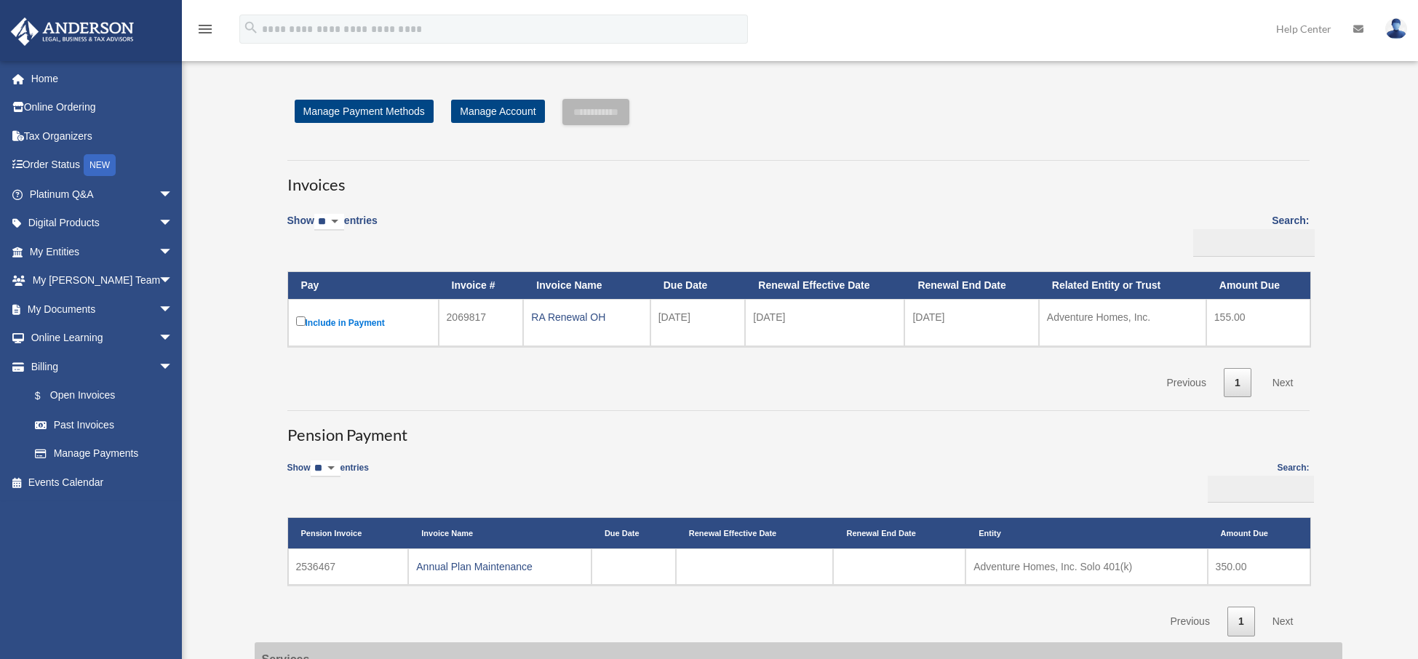 The height and width of the screenshot is (659, 1418). Describe the element at coordinates (798, 178) in the screenshot. I see `h3: Invoices` at that location.